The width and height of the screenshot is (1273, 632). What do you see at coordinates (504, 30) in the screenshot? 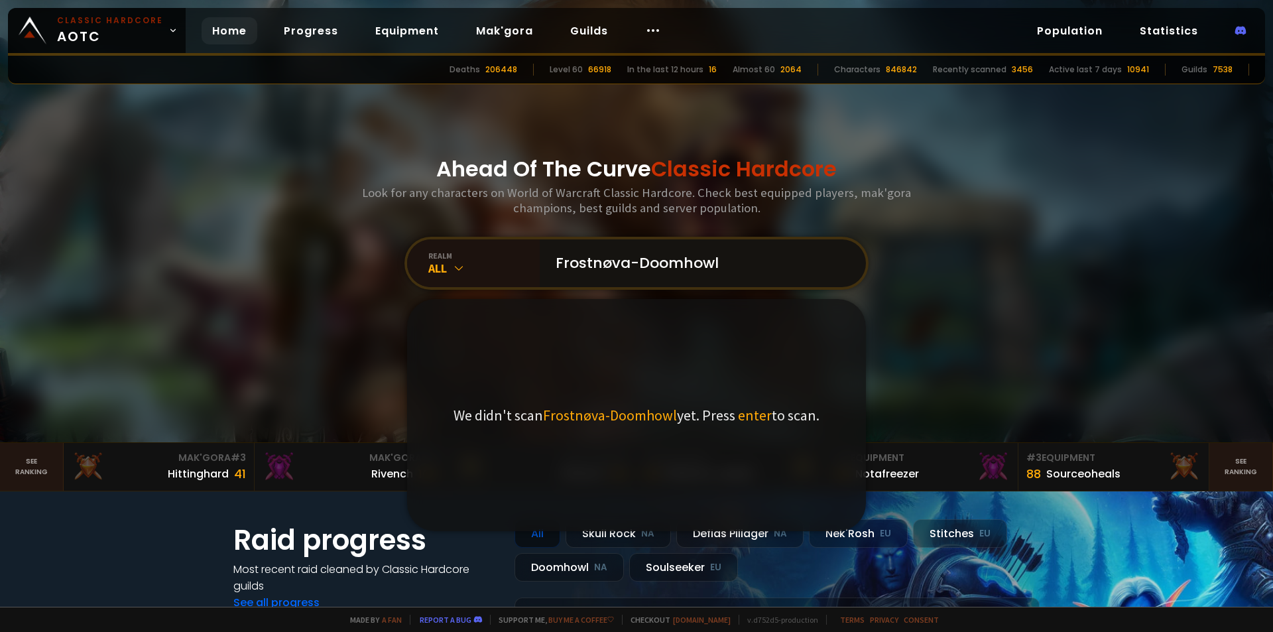
I see `a: Mak'gora` at bounding box center [504, 30].